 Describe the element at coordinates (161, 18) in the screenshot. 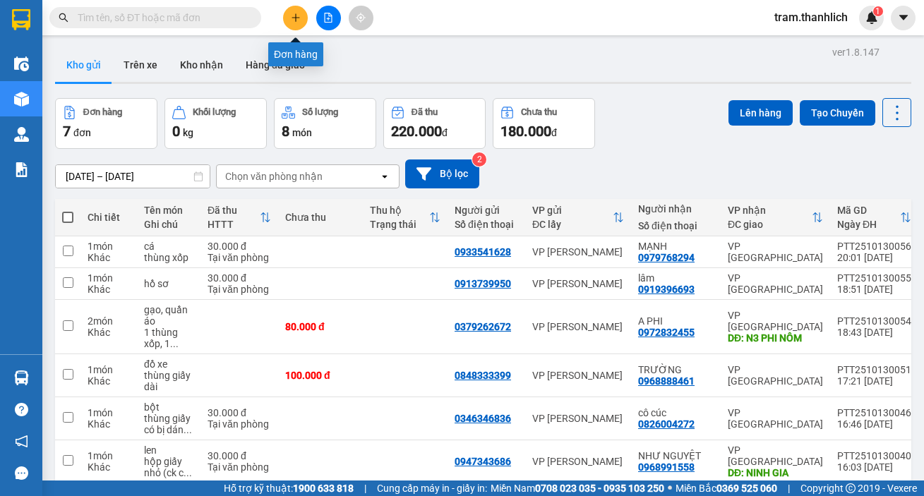

I see `input: Tìm tên, số ĐT hoặc mã đơn` at that location.